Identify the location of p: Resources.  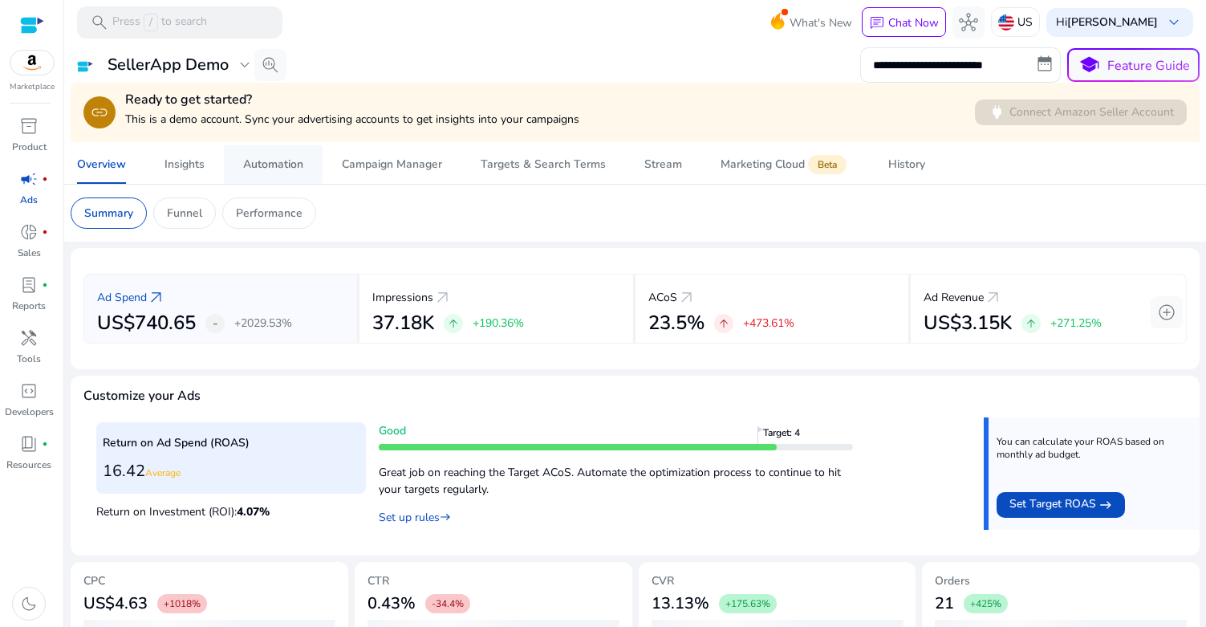
(29, 465).